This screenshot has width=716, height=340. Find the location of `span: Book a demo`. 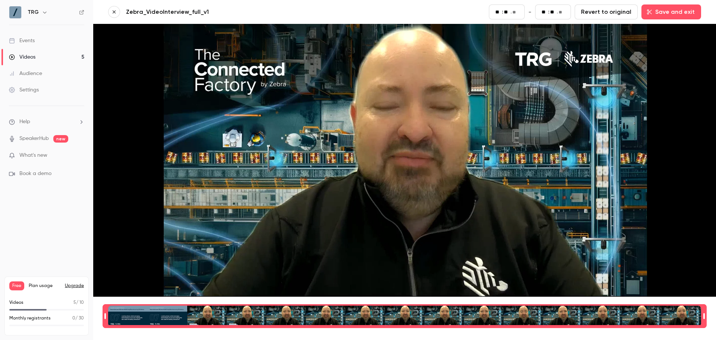

span: Book a demo is located at coordinates (35, 173).